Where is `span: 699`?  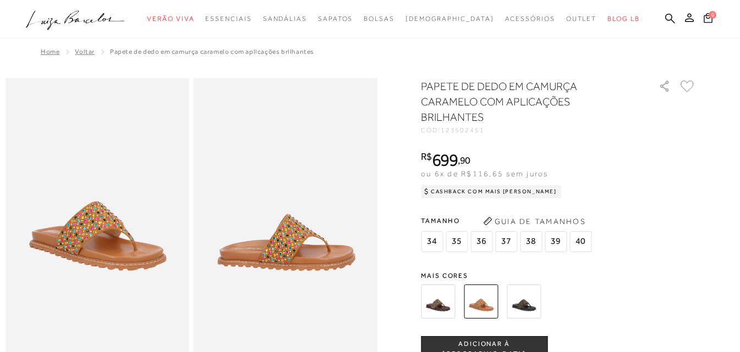 span: 699 is located at coordinates (444, 160).